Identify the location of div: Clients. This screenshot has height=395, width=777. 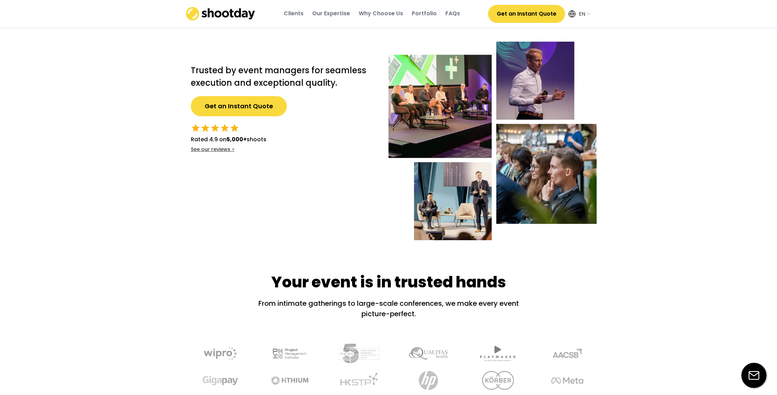
(294, 14).